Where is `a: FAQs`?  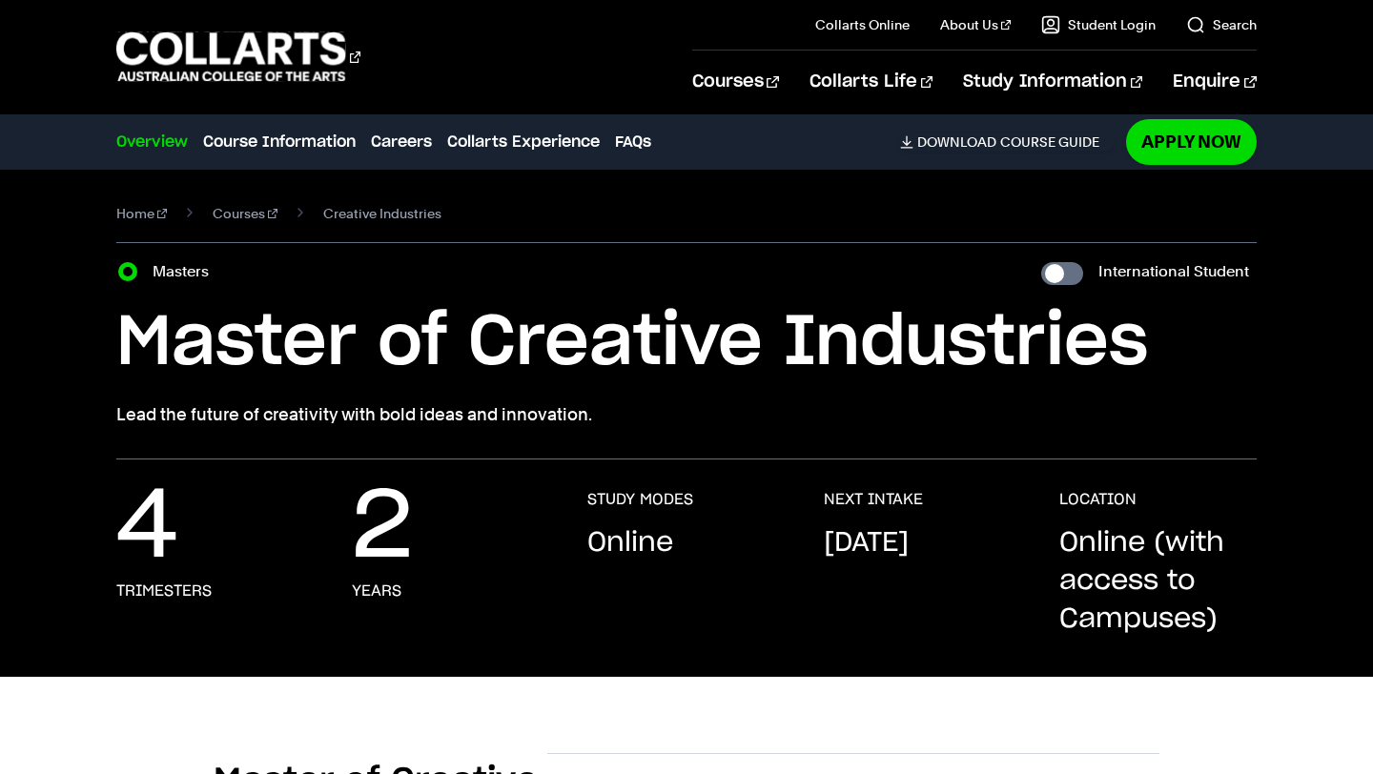
a: FAQs is located at coordinates (633, 142).